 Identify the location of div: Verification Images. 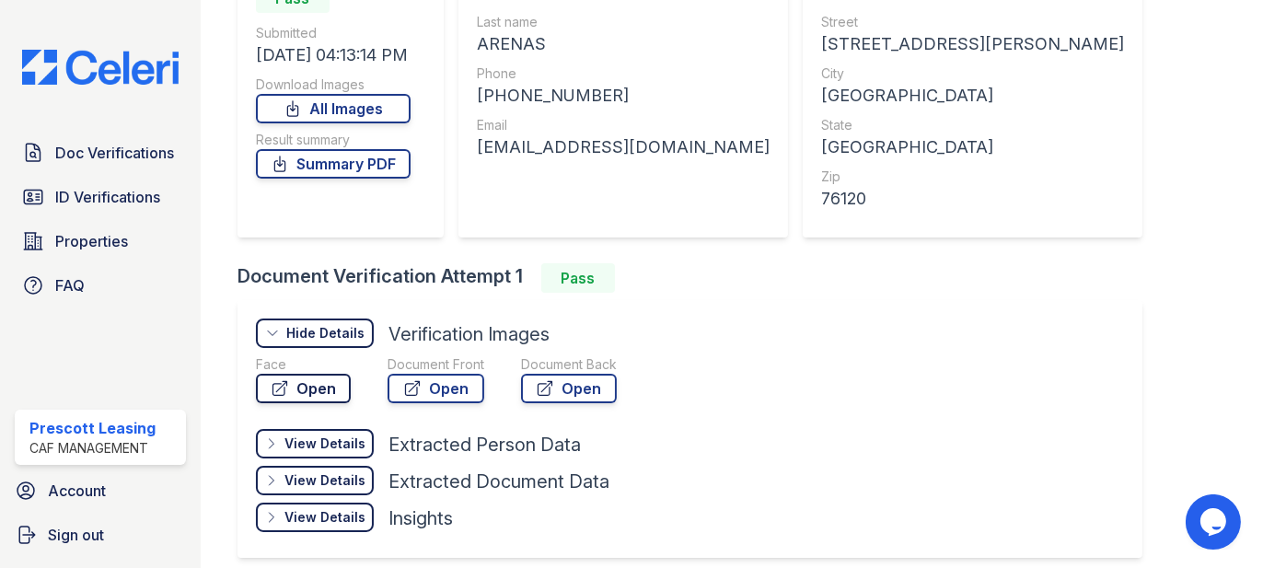
(469, 334).